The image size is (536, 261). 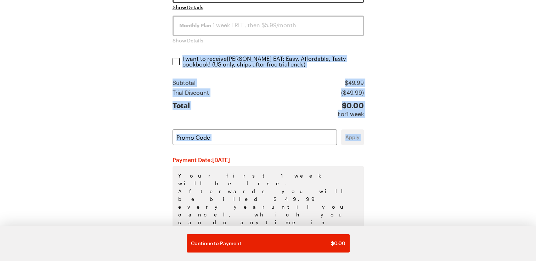 What do you see at coordinates (216, 244) in the screenshot?
I see `span: Continue to Payment` at bounding box center [216, 244].